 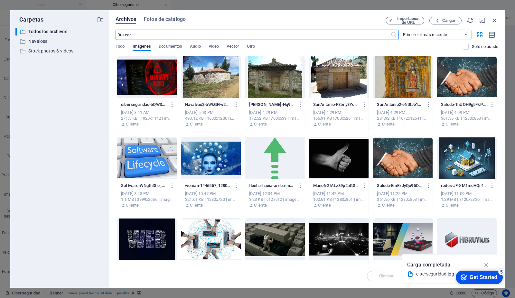 What do you see at coordinates (142, 47) in the screenshot?
I see `span: Imágenes` at bounding box center [142, 47].